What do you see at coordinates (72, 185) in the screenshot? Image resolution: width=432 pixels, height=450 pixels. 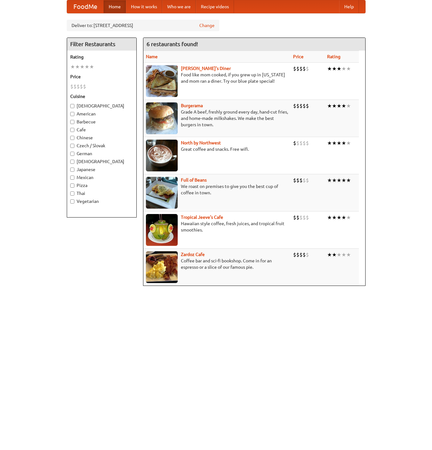 I see `input: Pizza` at bounding box center [72, 185].